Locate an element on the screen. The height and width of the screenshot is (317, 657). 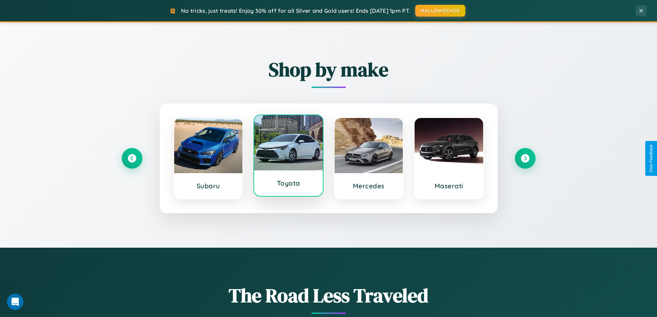
h3: Subaru is located at coordinates (208, 186).